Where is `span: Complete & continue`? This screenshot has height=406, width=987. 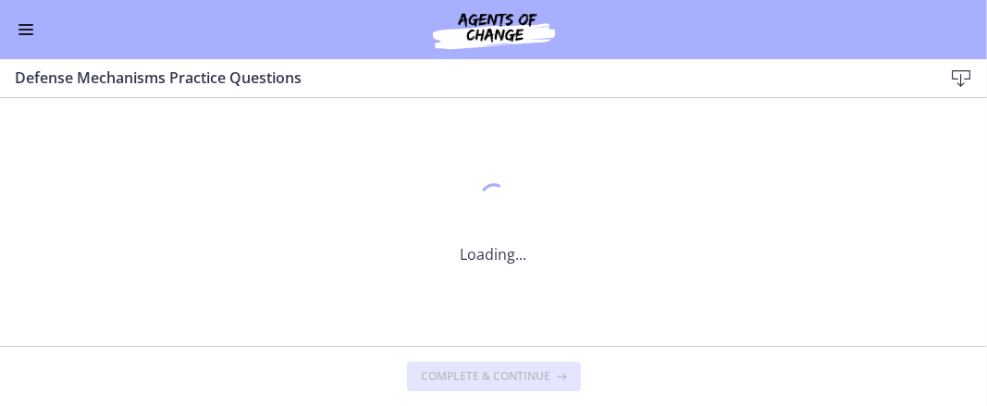 span: Complete & continue is located at coordinates (487, 377).